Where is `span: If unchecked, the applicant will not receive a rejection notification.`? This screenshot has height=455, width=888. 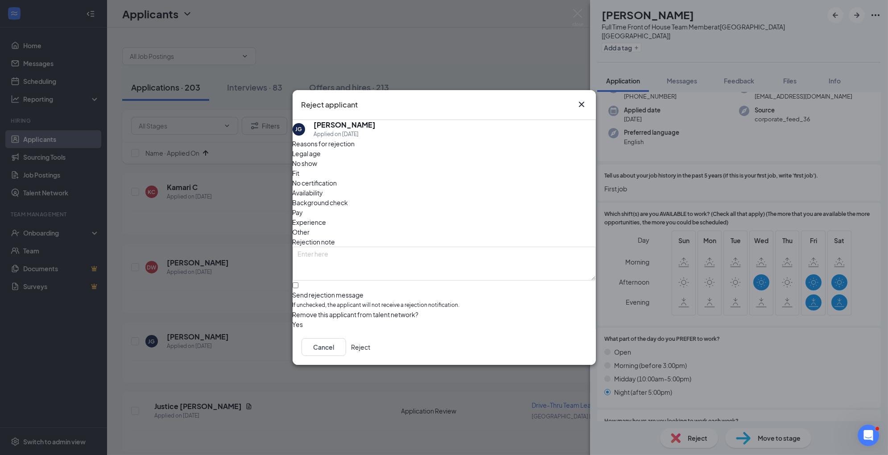 span: If unchecked, the applicant will not receive a rejection notification. is located at coordinates (444, 305).